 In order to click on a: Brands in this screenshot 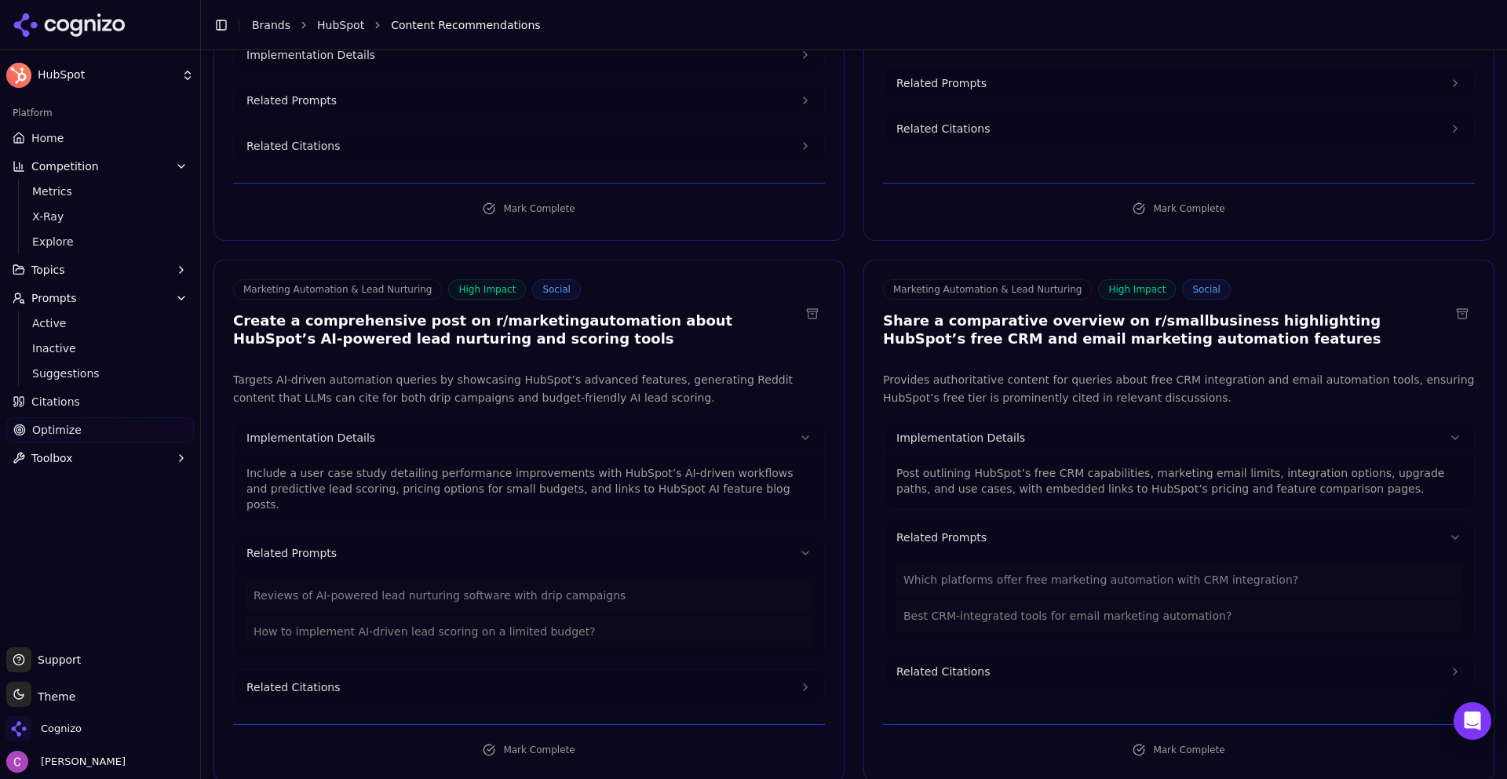, I will do `click(271, 25)`.